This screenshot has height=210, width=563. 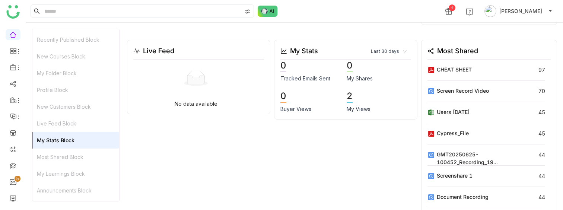 I want to click on div: Announcements Block, so click(x=76, y=190).